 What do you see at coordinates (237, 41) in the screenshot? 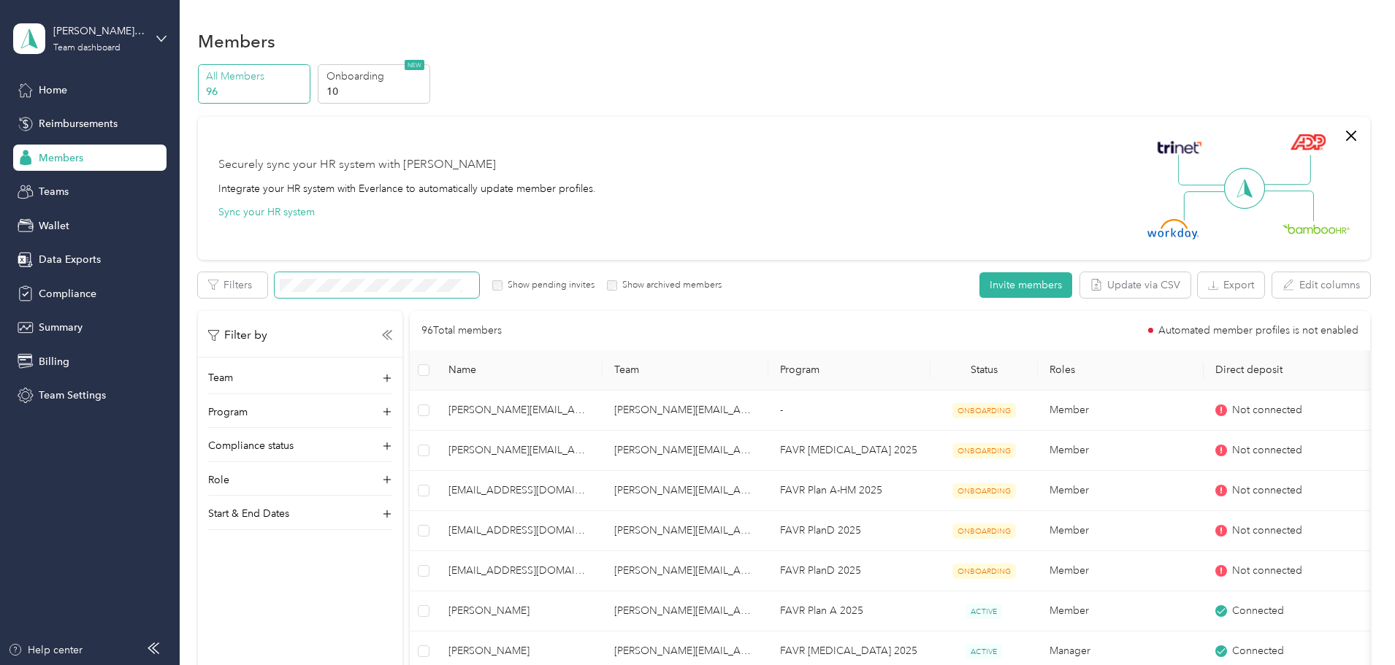
I see `h1: Members` at bounding box center [237, 41].